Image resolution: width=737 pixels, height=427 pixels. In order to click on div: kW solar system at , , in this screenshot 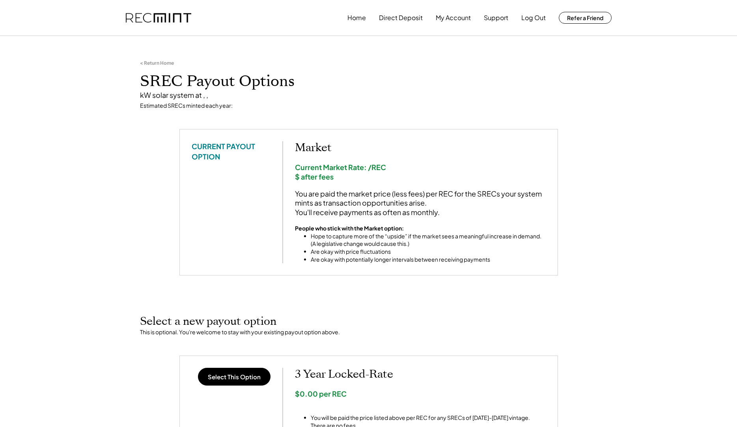, I will do `click(369, 95)`.